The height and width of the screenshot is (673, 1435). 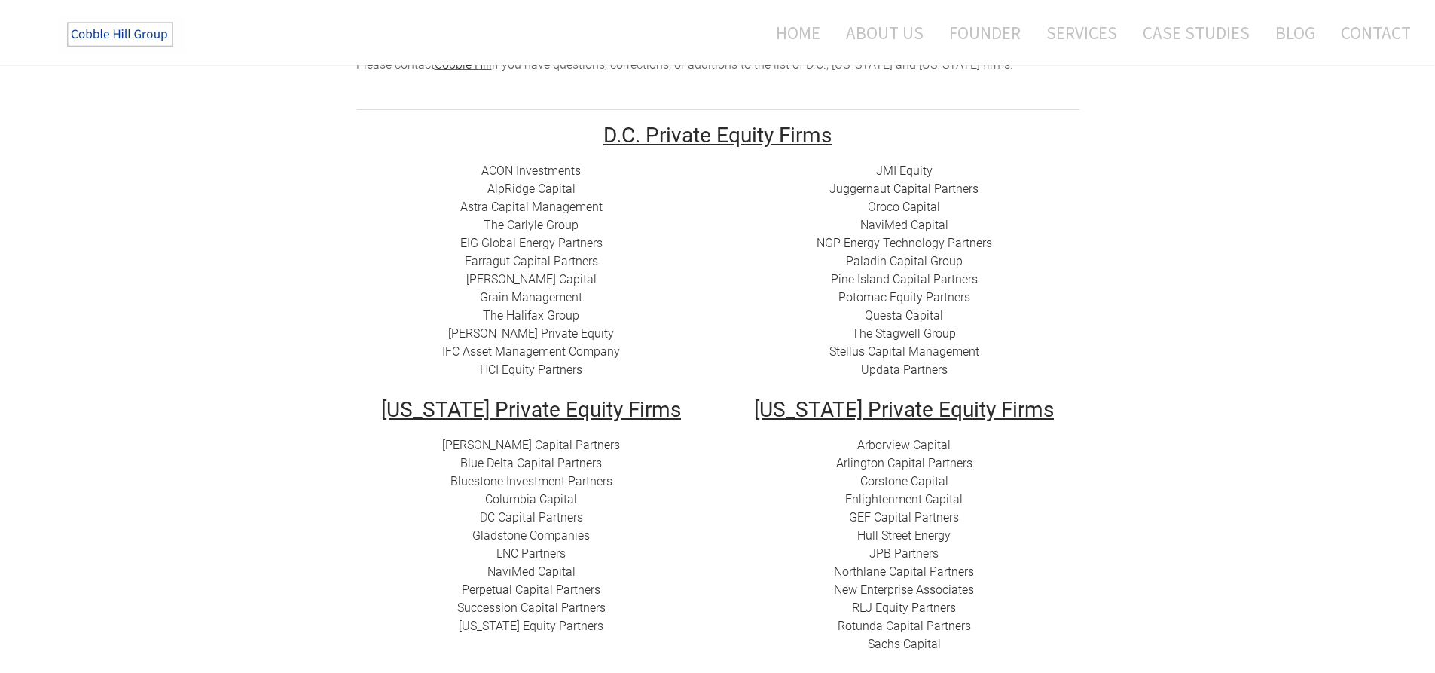 I want to click on a: ​Bluestone Investment Partners, so click(x=531, y=480).